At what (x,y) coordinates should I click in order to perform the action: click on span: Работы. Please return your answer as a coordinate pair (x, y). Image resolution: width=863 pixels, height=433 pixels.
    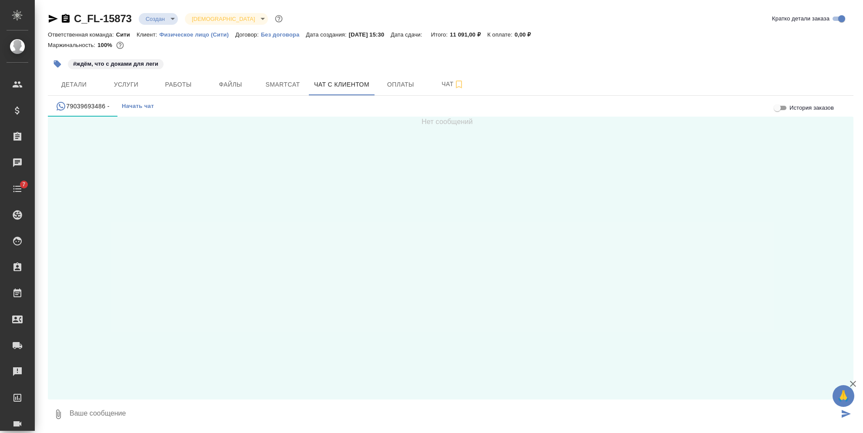
    Looking at the image, I should click on (178, 84).